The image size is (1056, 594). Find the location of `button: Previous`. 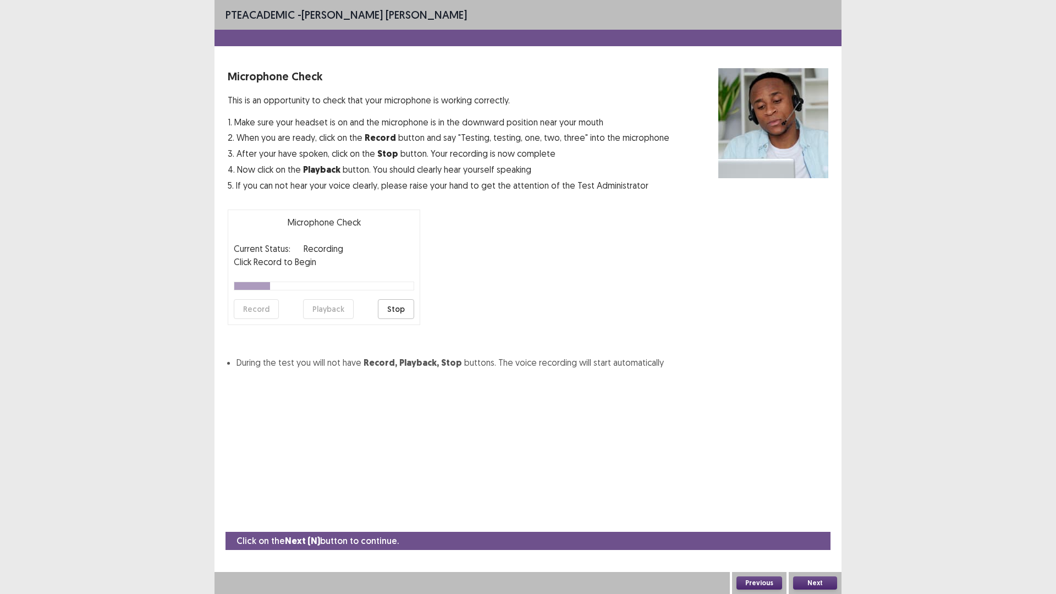

button: Previous is located at coordinates (759, 583).